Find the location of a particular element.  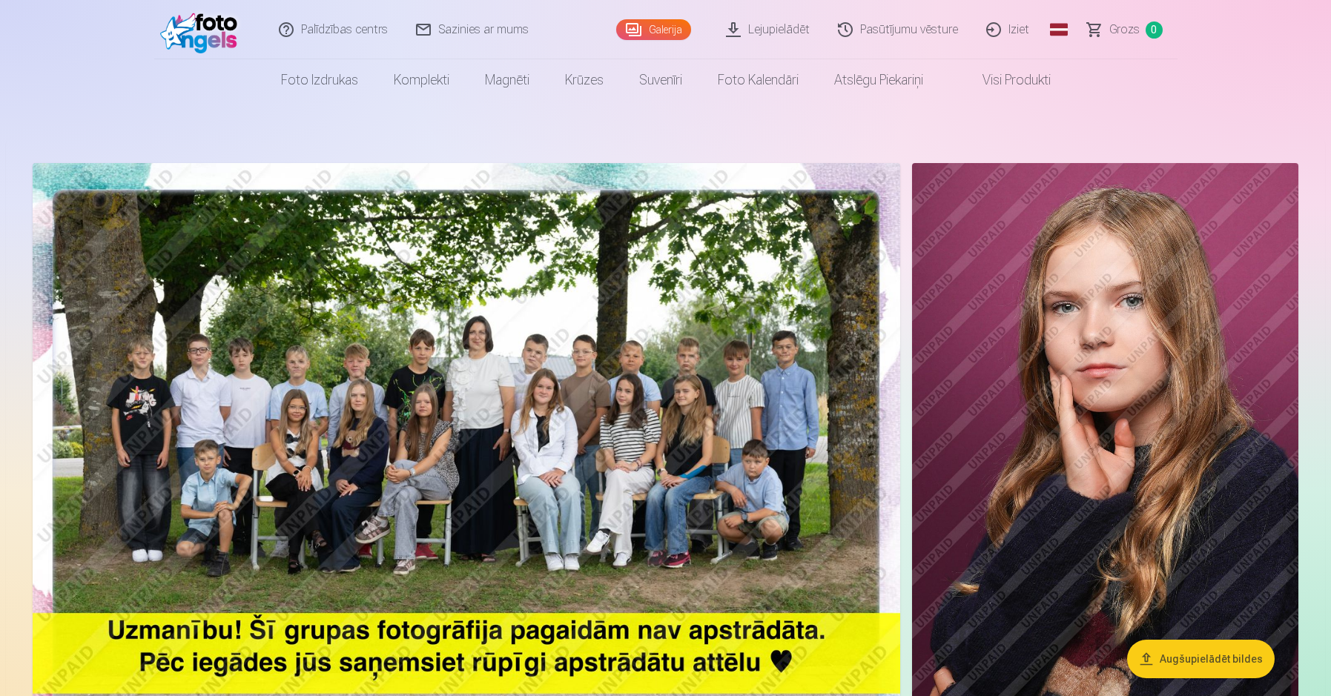

button: Augšupielādēt bildes is located at coordinates (1201, 659).